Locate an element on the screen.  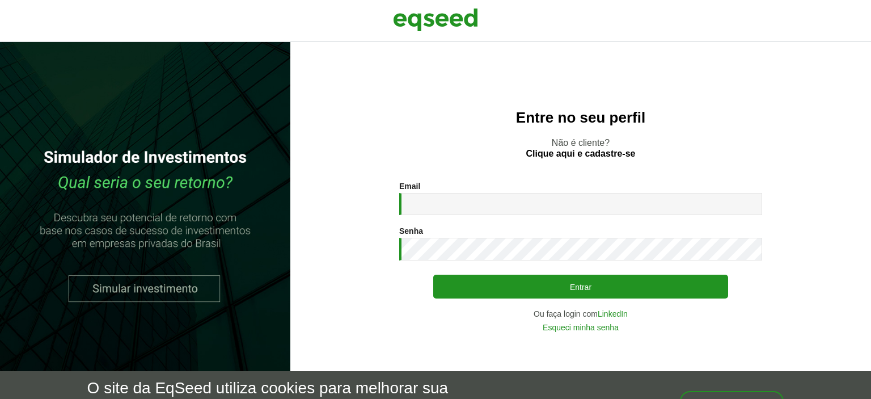
label: Email is located at coordinates (410, 186).